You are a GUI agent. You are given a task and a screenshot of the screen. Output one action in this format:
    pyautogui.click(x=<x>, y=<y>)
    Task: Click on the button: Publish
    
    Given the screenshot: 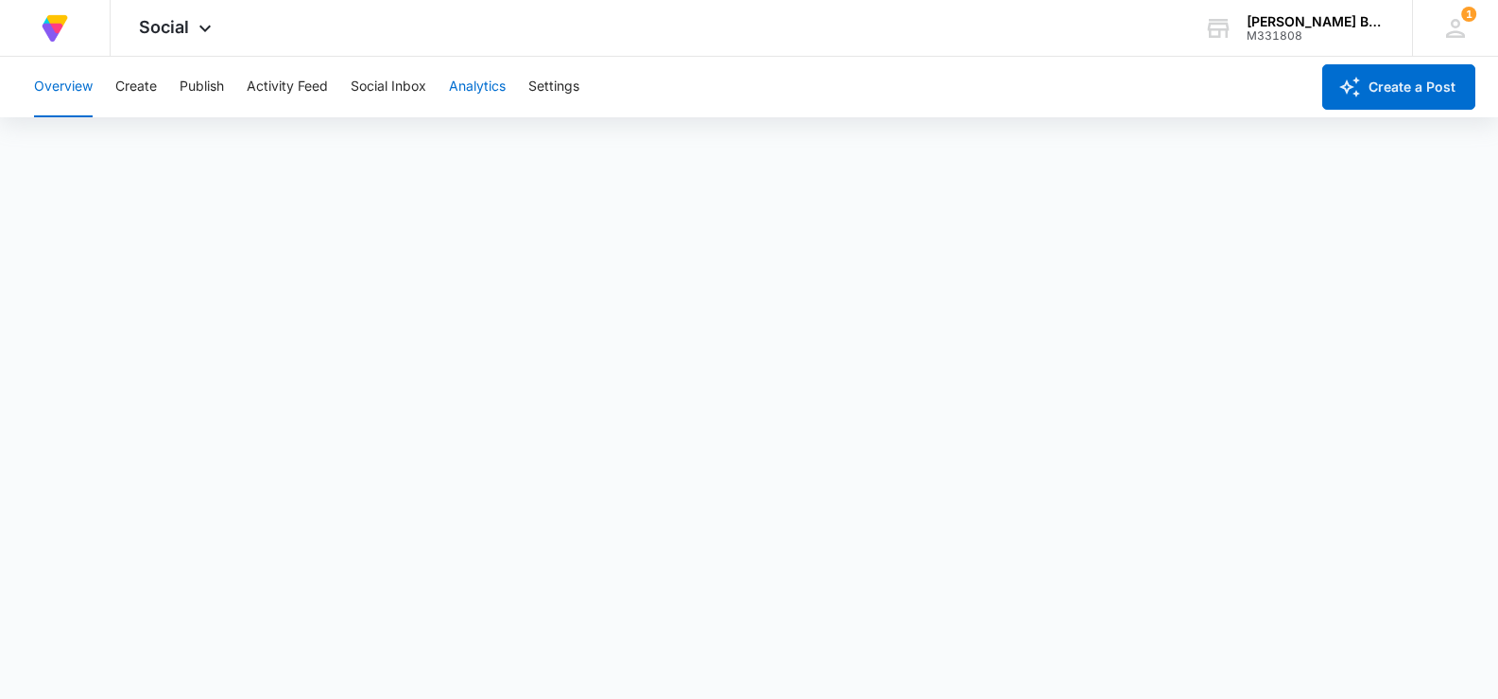 What is the action you would take?
    pyautogui.click(x=201, y=87)
    